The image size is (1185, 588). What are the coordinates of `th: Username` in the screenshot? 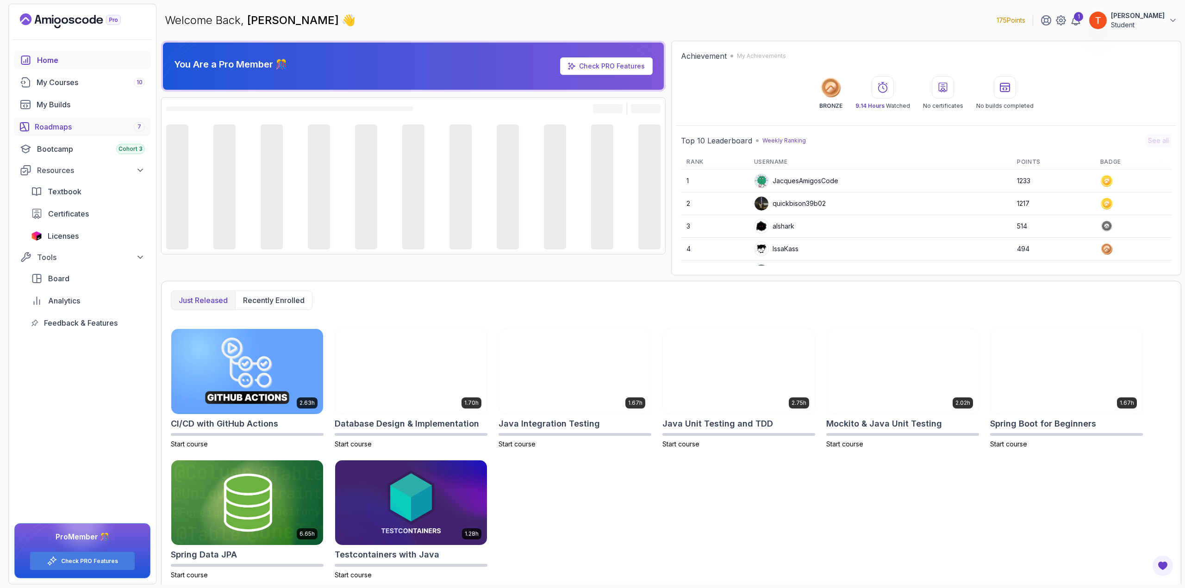 It's located at (880, 162).